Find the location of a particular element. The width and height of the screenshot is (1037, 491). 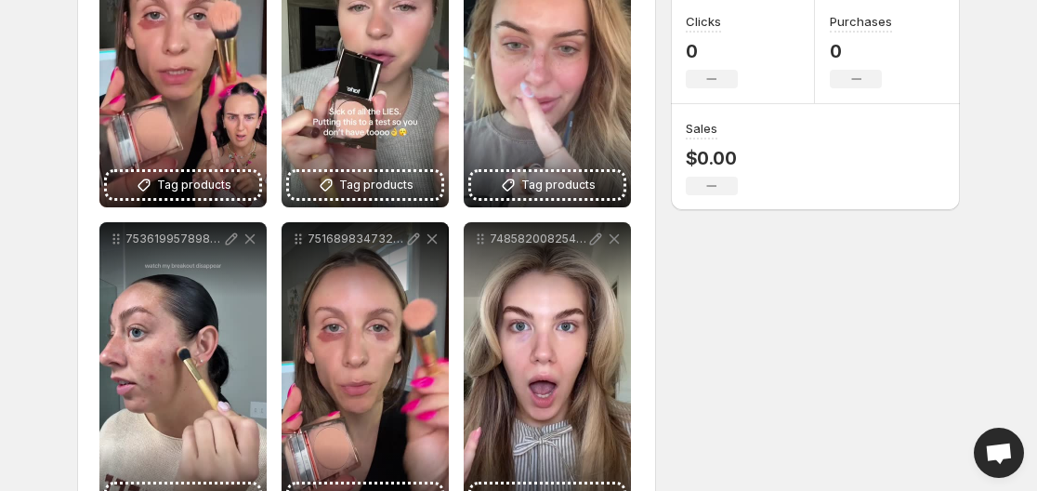

h3: Sales is located at coordinates (702, 128).